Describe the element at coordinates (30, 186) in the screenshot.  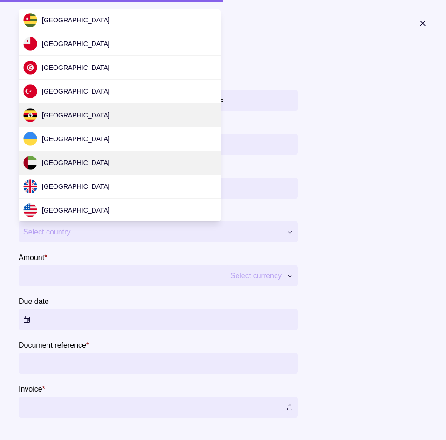
I see `img: gb` at that location.